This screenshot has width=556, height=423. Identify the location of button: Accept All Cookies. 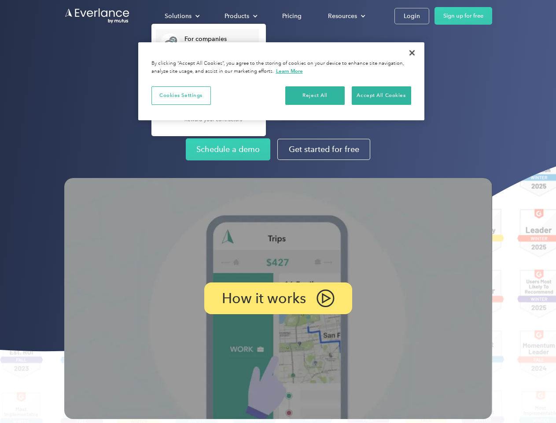
(381, 96).